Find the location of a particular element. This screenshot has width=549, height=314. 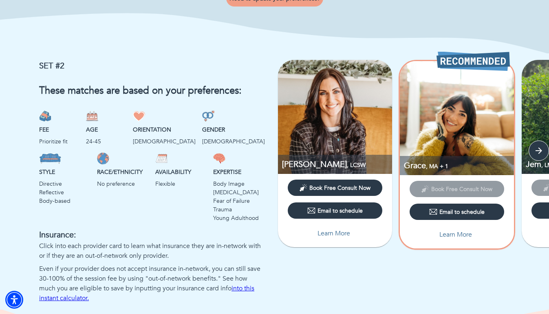

p: Trauma is located at coordinates (239, 210).